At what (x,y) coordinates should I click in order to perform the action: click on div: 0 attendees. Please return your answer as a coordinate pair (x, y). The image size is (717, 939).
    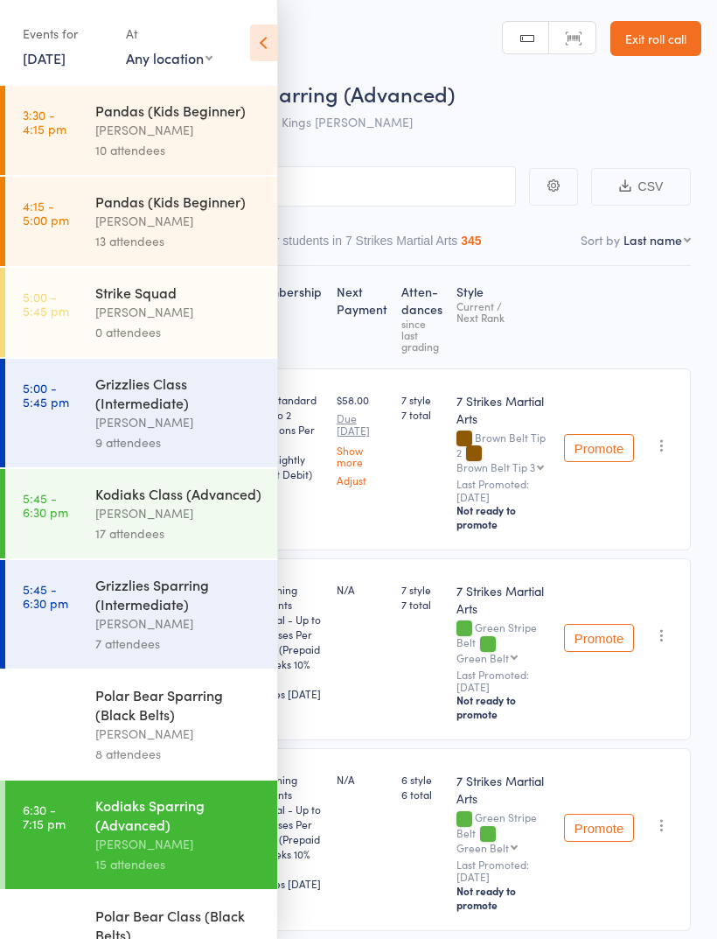
    Looking at the image, I should click on (178, 332).